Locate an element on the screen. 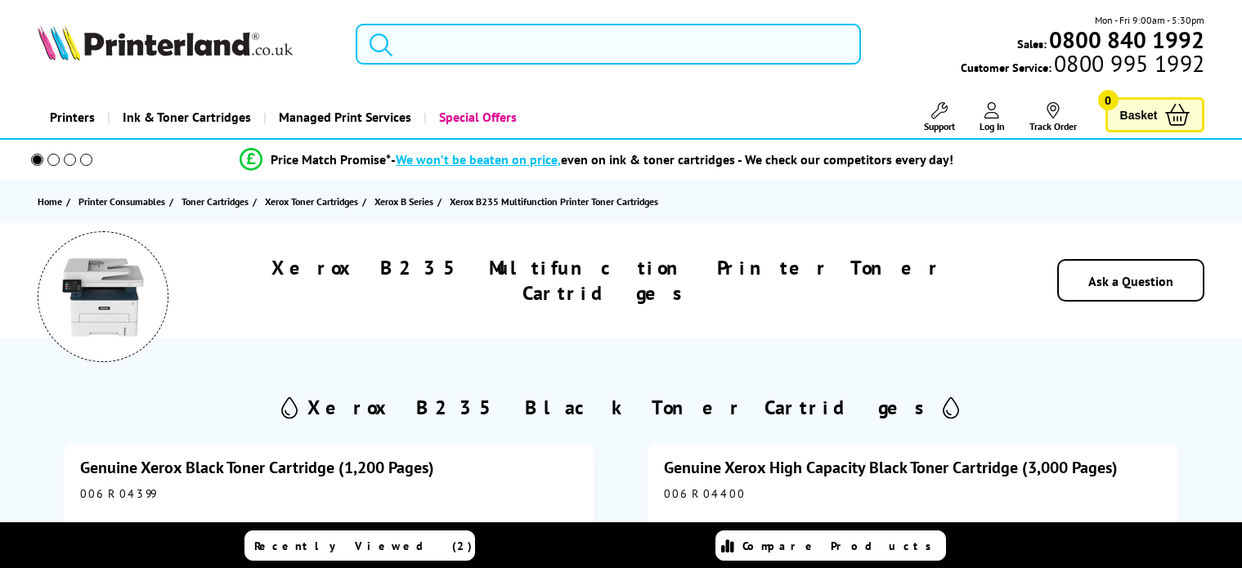 This screenshot has height=568, width=1242. a: 0800 840 1992 is located at coordinates (1125, 39).